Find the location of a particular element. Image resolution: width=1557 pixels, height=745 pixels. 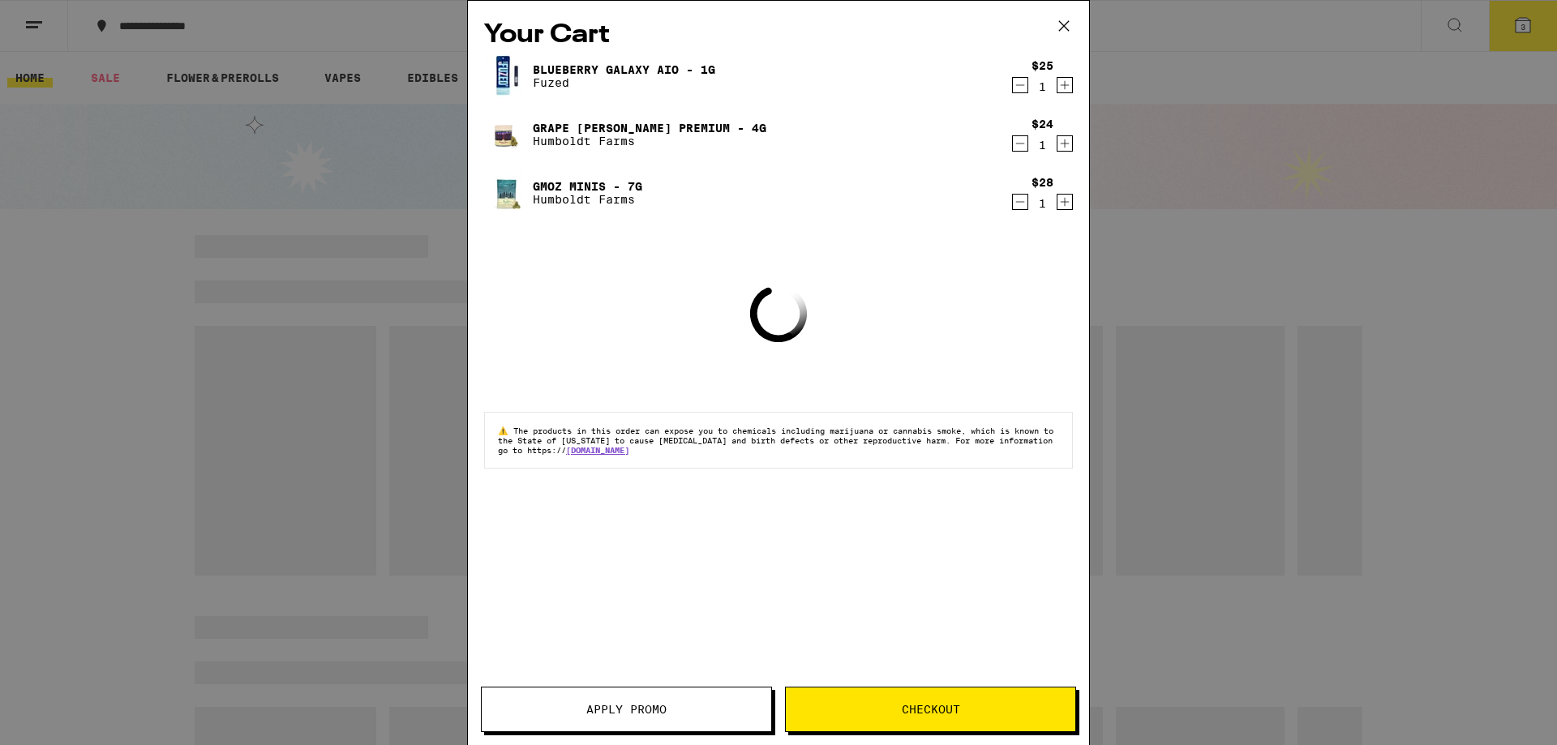

span: The products in this order can expose you to chemicals including marijuana or cannabis smoke, whi... is located at coordinates (775, 440).